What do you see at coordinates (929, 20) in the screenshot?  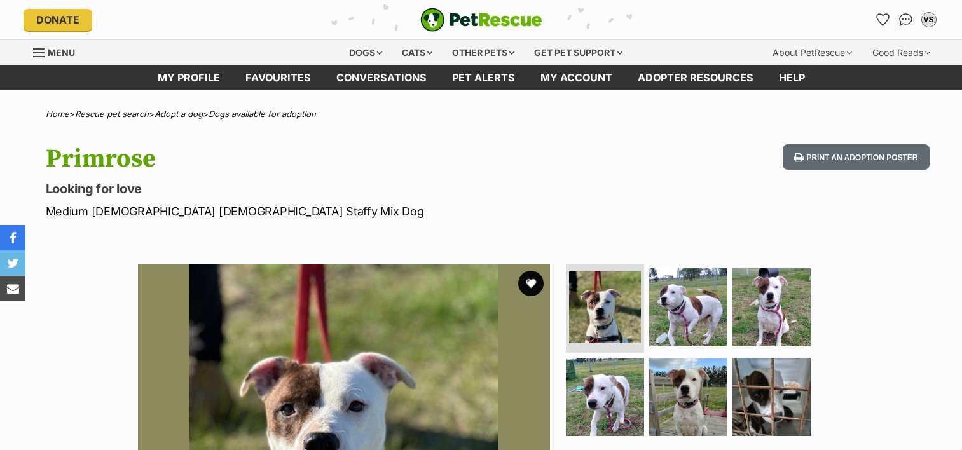 I see `div: VS` at bounding box center [929, 20].